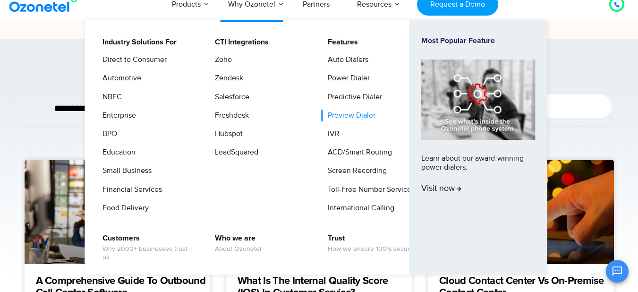 The height and width of the screenshot is (292, 638). What do you see at coordinates (372, 249) in the screenshot?
I see `span: How we ensure 100% security` at bounding box center [372, 249].